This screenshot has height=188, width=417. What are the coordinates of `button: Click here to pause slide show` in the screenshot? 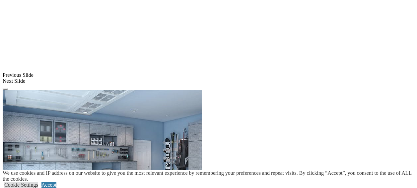 It's located at (5, 89).